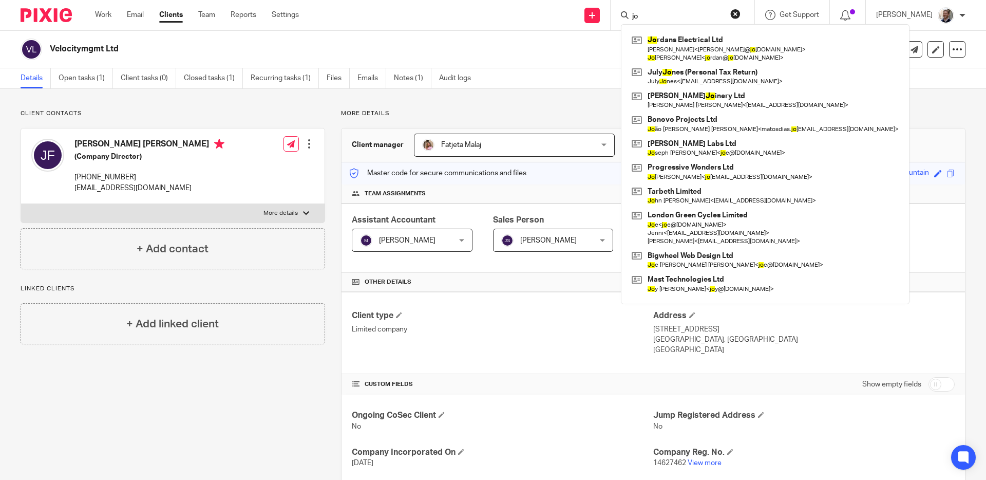 The width and height of the screenshot is (986, 480). I want to click on h4: Ongoing CoSec Client, so click(502, 415).